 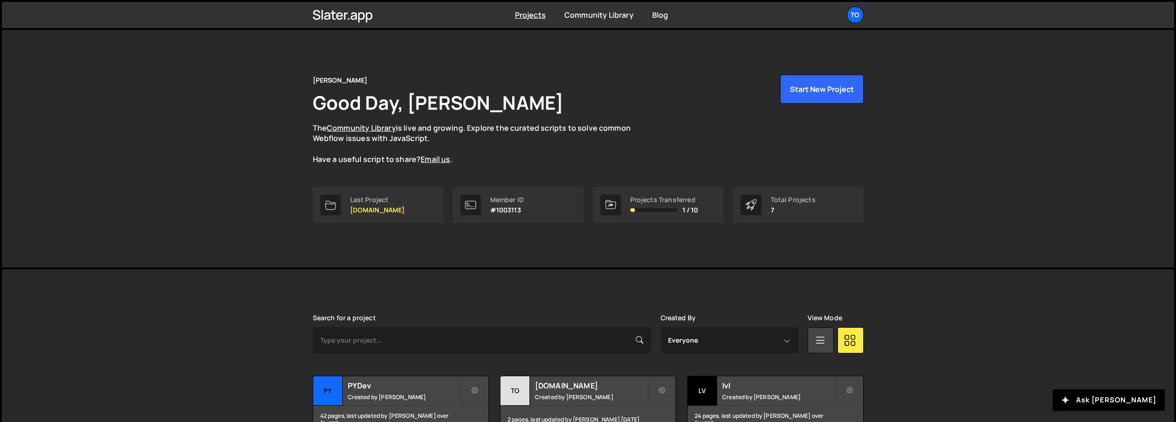 What do you see at coordinates (793, 210) in the screenshot?
I see `p: 7` at bounding box center [793, 210].